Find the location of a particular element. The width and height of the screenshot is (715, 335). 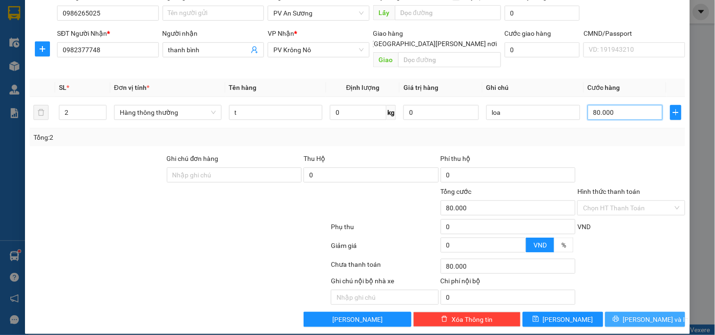

label: Cước giao hàng is located at coordinates (528, 33).